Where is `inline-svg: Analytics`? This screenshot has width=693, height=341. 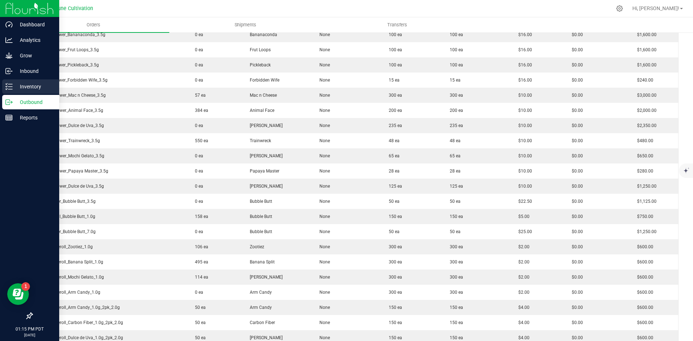
inline-svg: Analytics is located at coordinates (9, 40).